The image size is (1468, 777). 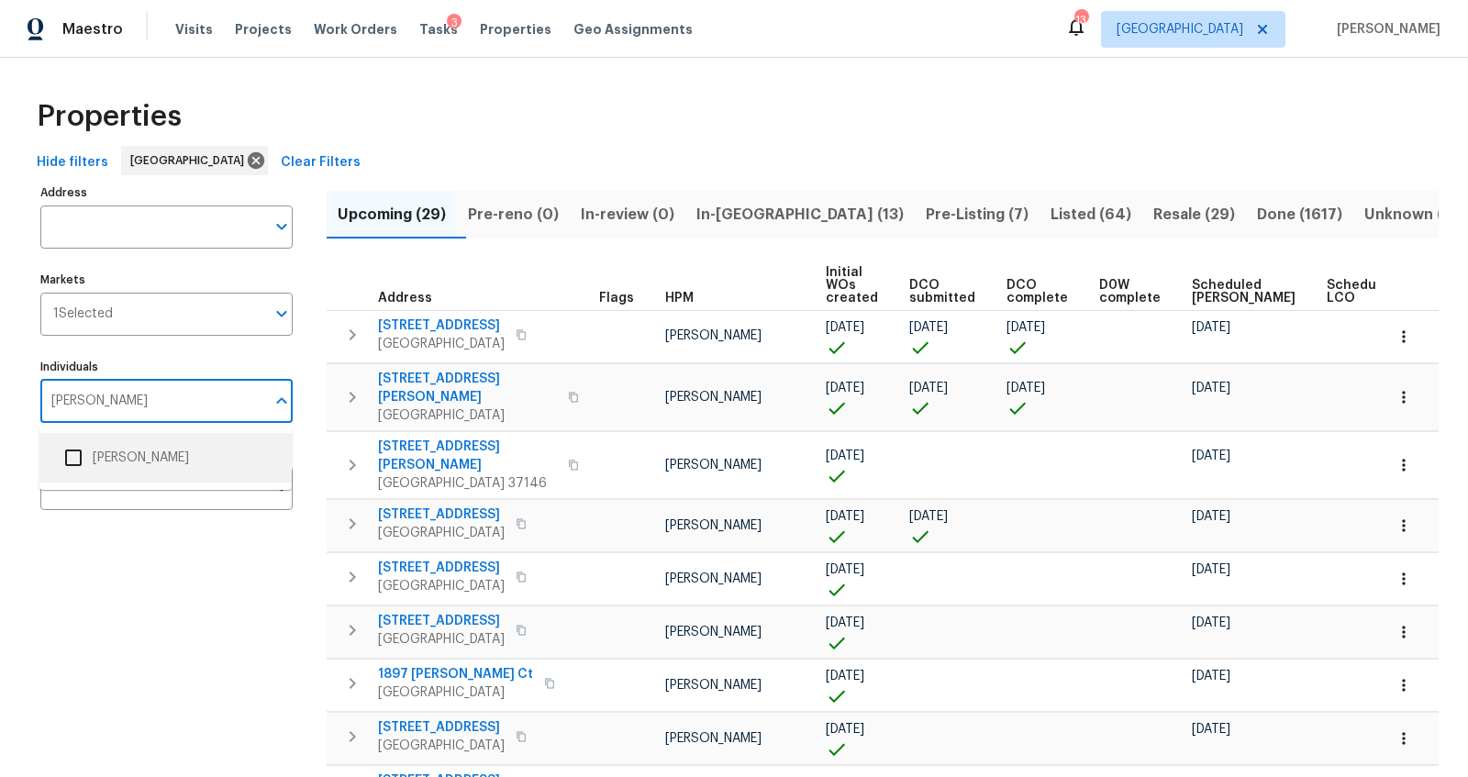 What do you see at coordinates (616, 298) in the screenshot?
I see `span: Flags` at bounding box center [616, 298].